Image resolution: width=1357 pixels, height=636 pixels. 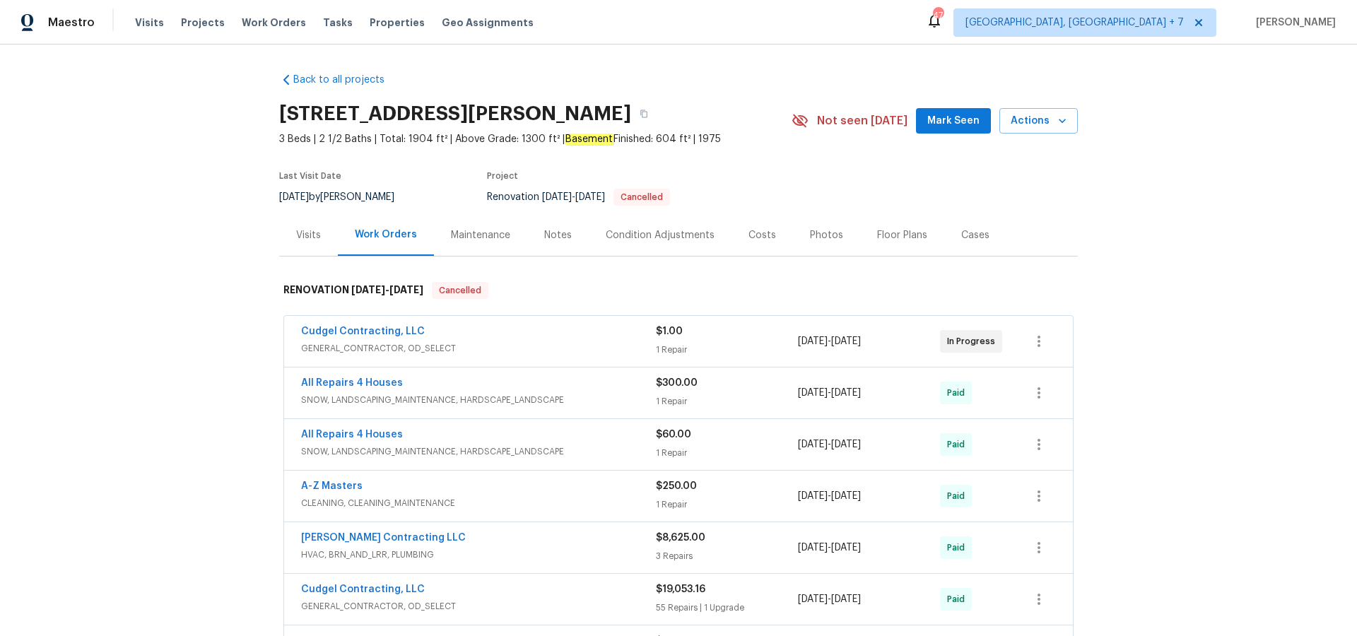 I want to click on span: Maestro, so click(x=71, y=23).